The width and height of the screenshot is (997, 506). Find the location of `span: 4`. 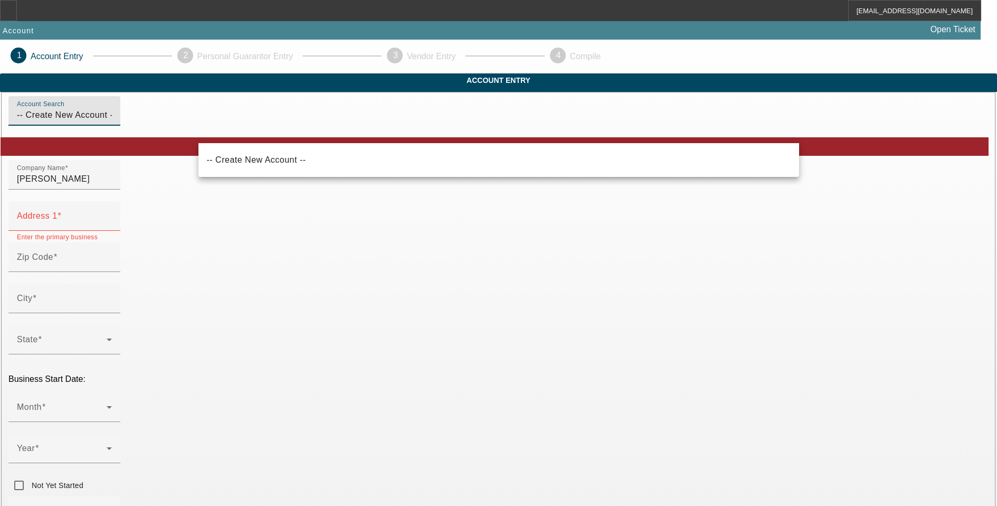

span: 4 is located at coordinates (558, 55).